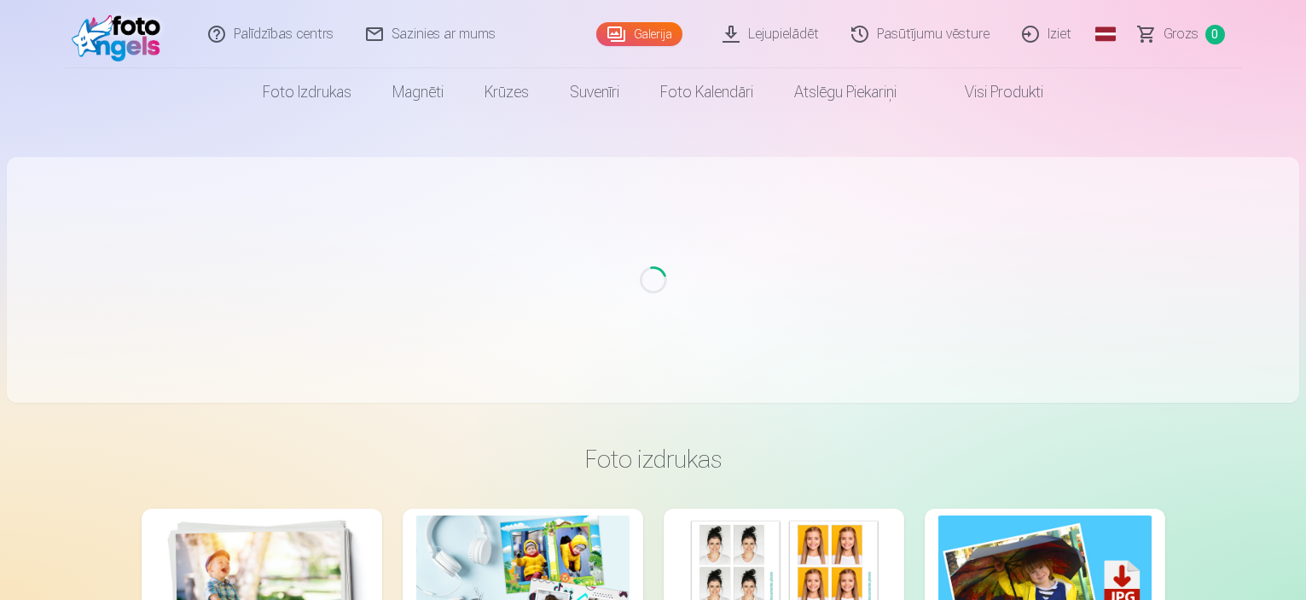 This screenshot has width=1306, height=600. Describe the element at coordinates (595, 92) in the screenshot. I see `a: Suvenīri` at that location.